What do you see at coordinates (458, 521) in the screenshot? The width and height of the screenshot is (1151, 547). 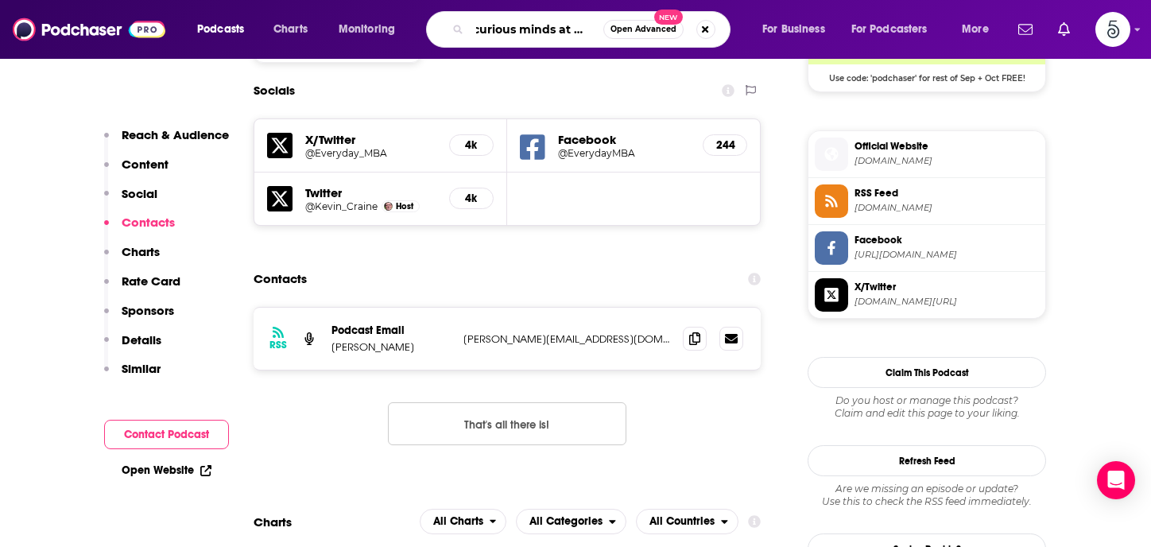 I see `span: All Charts` at bounding box center [458, 521].